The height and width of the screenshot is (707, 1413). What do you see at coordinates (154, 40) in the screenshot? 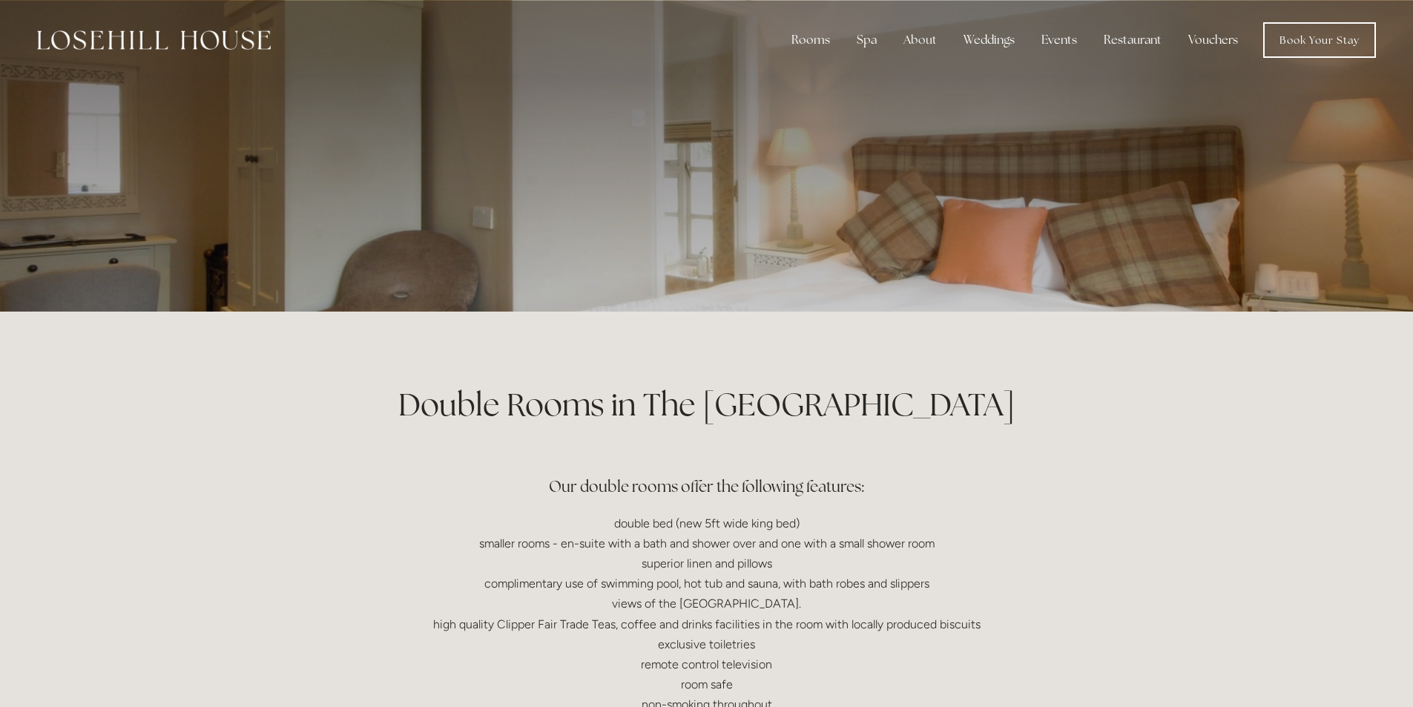
I see `img: Losehill House` at bounding box center [154, 40].